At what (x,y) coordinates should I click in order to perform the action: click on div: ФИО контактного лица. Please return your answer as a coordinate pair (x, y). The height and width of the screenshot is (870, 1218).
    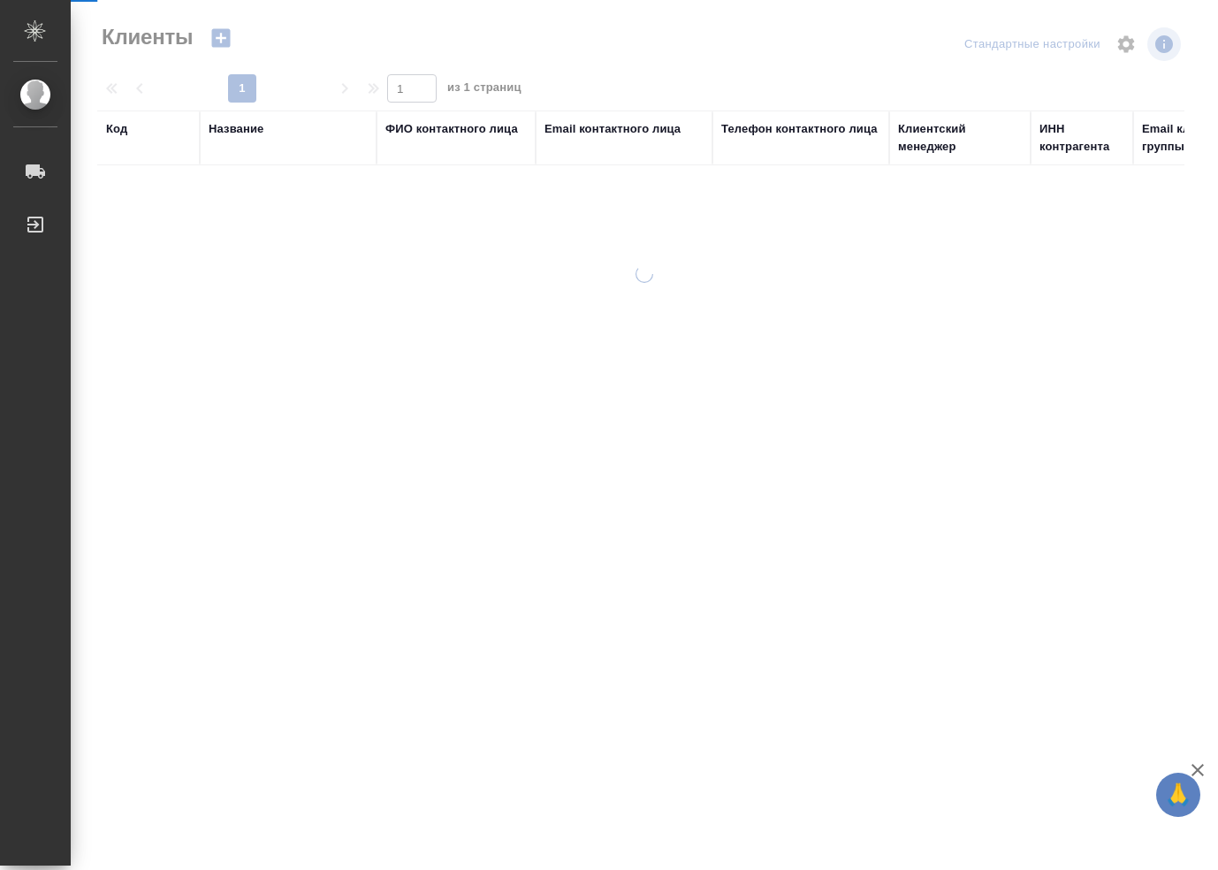
    Looking at the image, I should click on (452, 129).